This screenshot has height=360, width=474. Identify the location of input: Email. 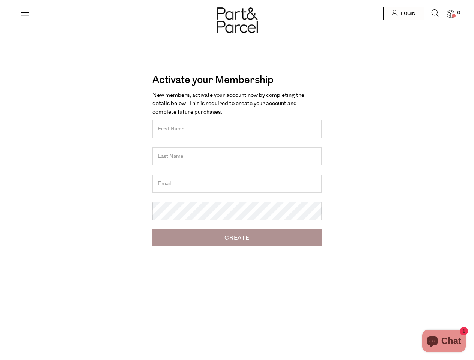
(237, 184).